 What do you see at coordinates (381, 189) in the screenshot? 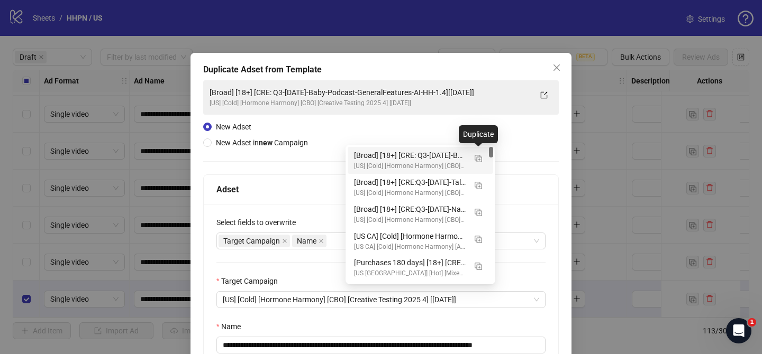
I see `div: Adset` at bounding box center [381, 189].